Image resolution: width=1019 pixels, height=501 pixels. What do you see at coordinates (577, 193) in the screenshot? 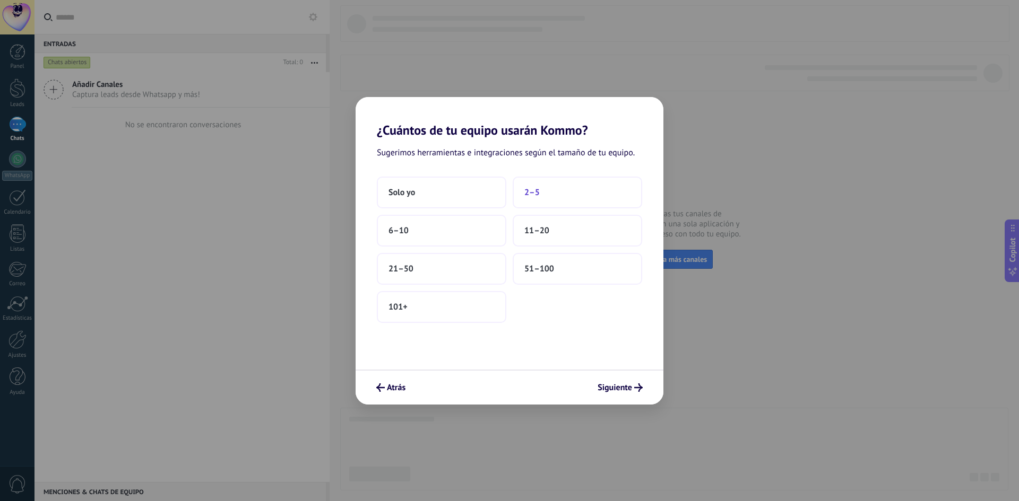
I see `button: 2–5` at bounding box center [577, 193].